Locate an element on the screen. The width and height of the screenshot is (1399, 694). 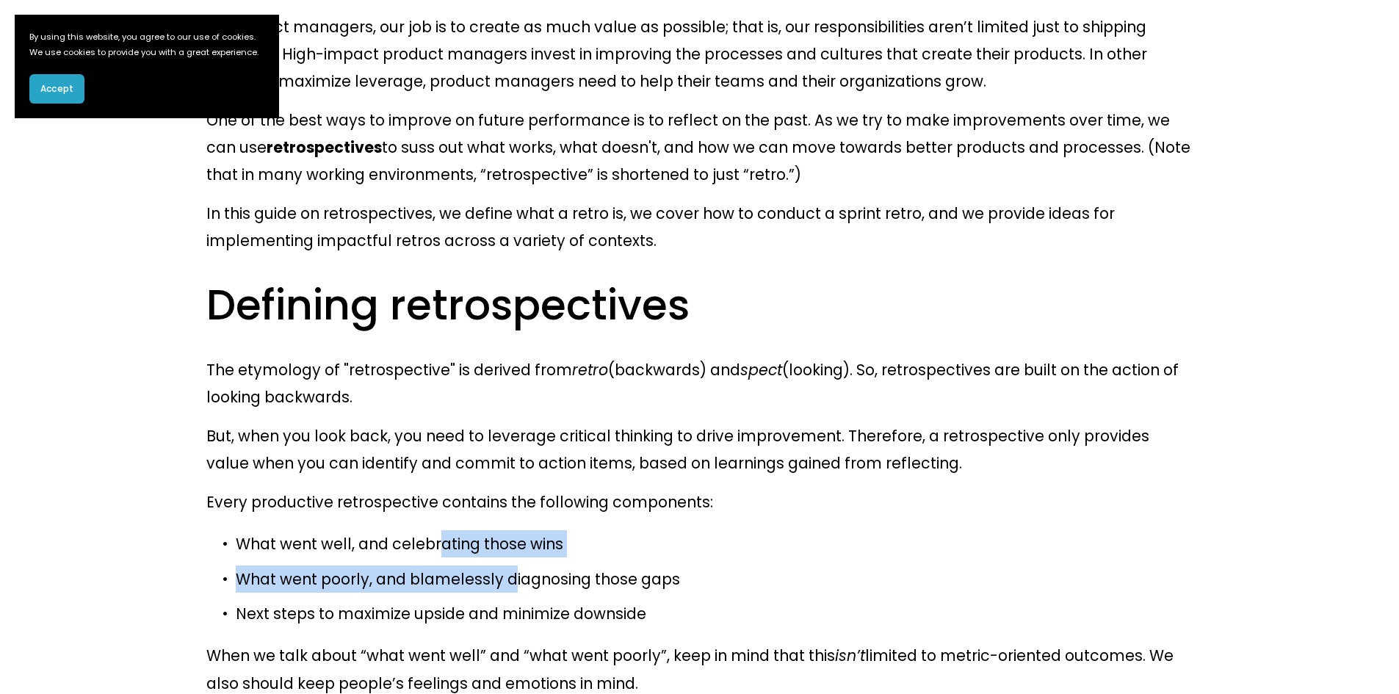
em: isn’t is located at coordinates (849, 655).